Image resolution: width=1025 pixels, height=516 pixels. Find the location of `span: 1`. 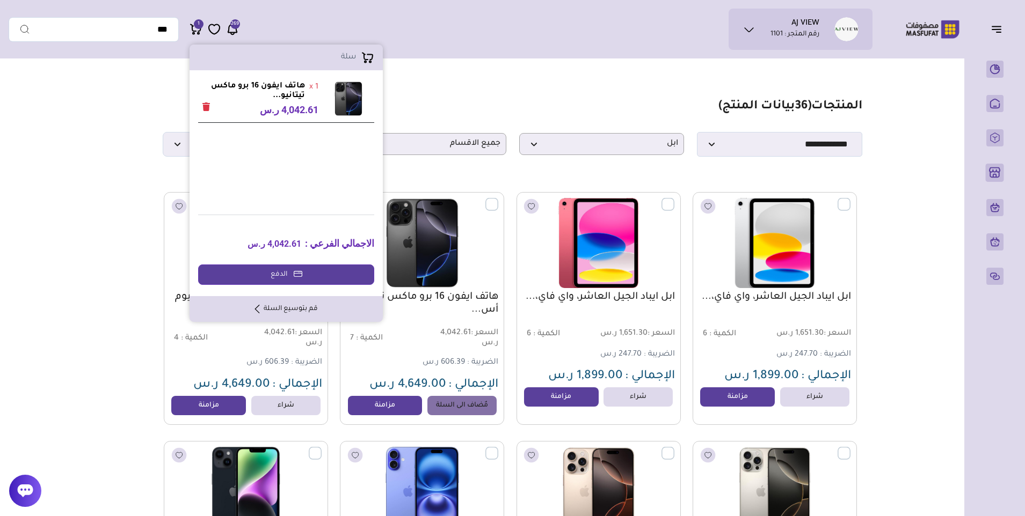

span: 1 is located at coordinates (199, 24).